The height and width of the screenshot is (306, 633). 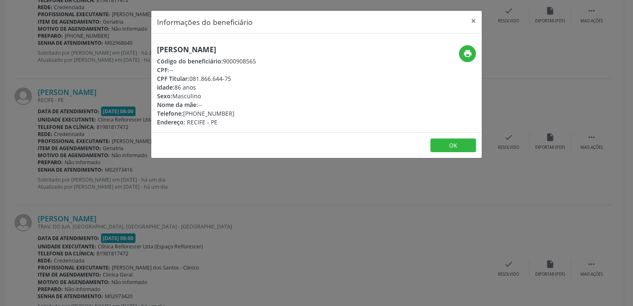 I want to click on div: 081.866.644-75, so click(x=206, y=78).